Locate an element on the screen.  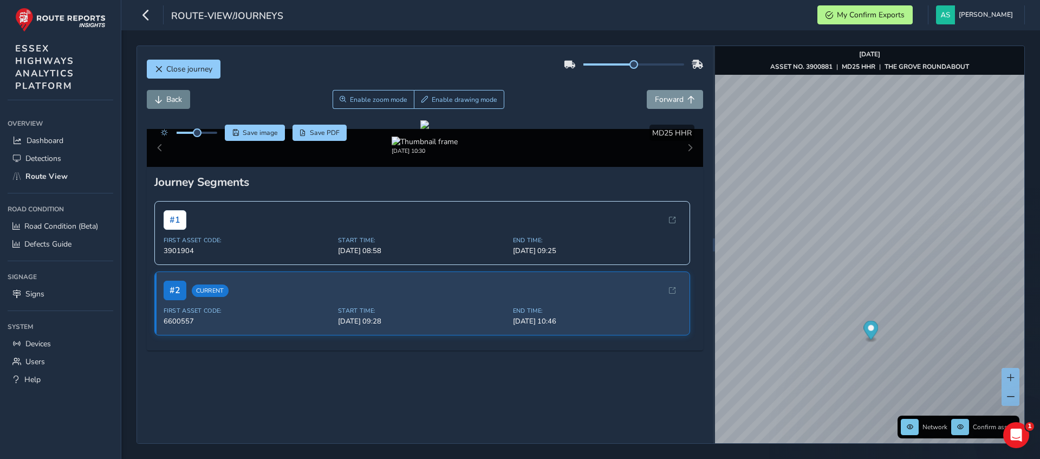
span: # 2 is located at coordinates (175, 290).